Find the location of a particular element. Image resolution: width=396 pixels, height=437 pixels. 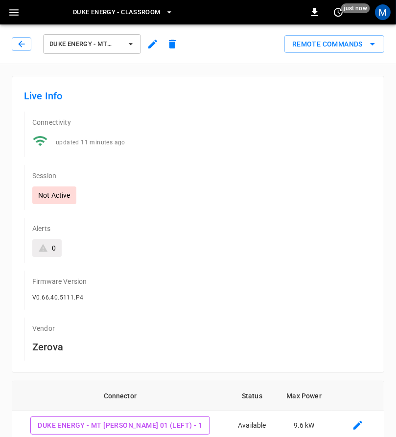

p: Firmware Version is located at coordinates (202, 281).